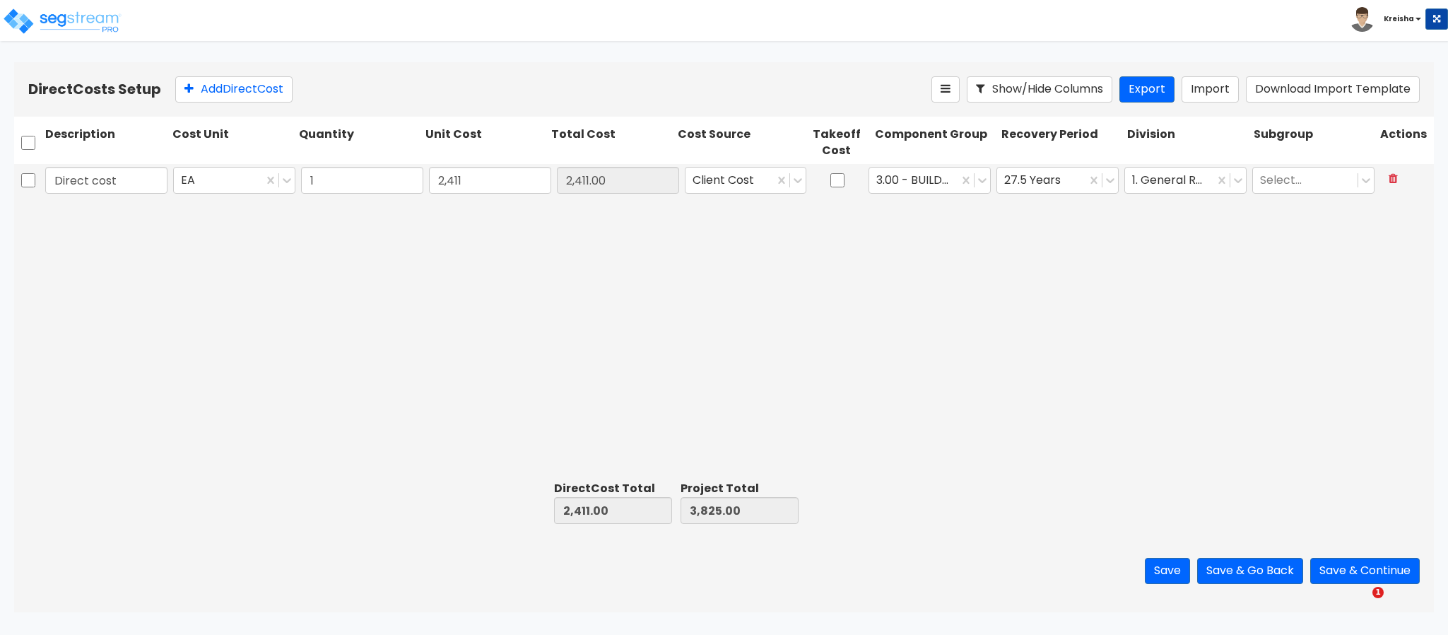 The width and height of the screenshot is (1448, 635). What do you see at coordinates (1039, 89) in the screenshot?
I see `button: Show/Hide Columns` at bounding box center [1039, 89].